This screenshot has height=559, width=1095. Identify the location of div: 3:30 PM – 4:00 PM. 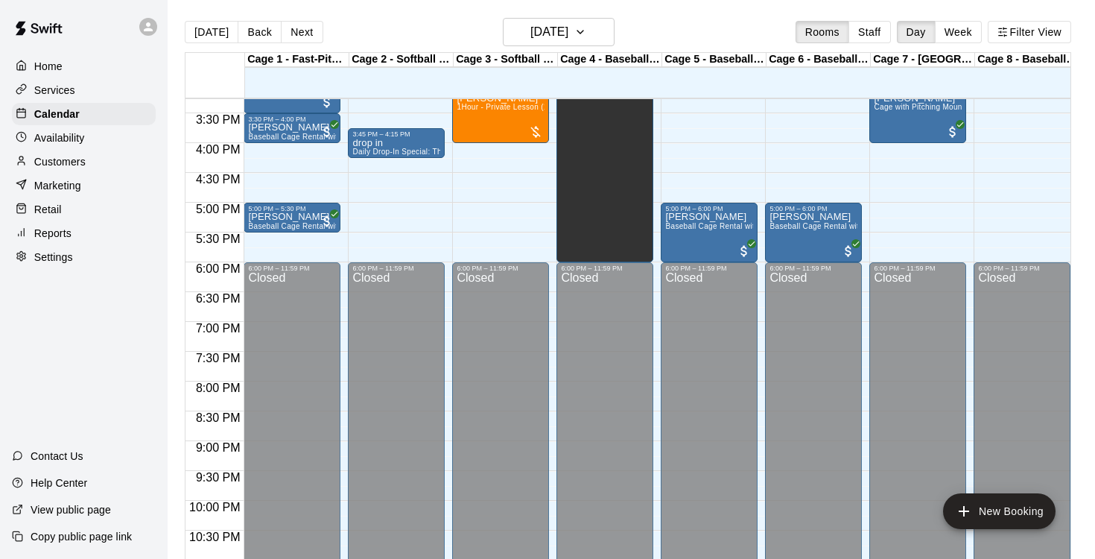
(292, 119).